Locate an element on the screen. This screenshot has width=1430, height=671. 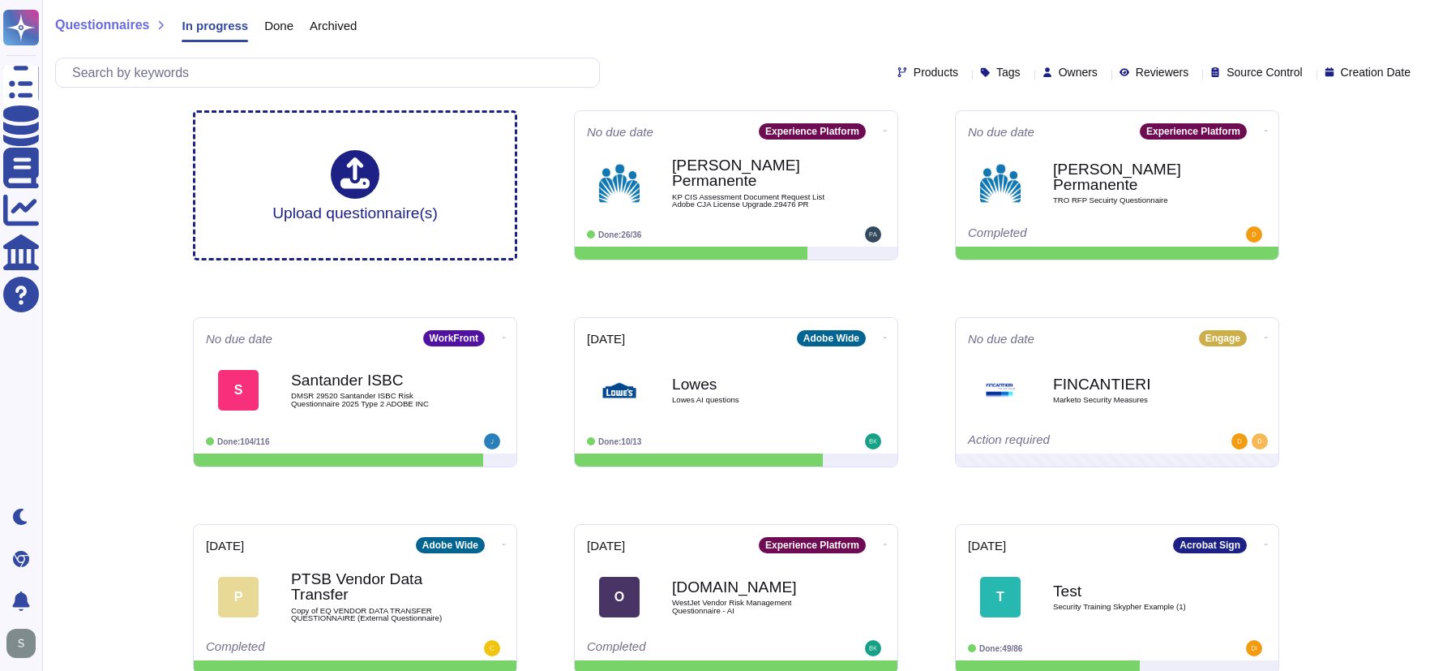
span: Source Control is located at coordinates (1264, 72).